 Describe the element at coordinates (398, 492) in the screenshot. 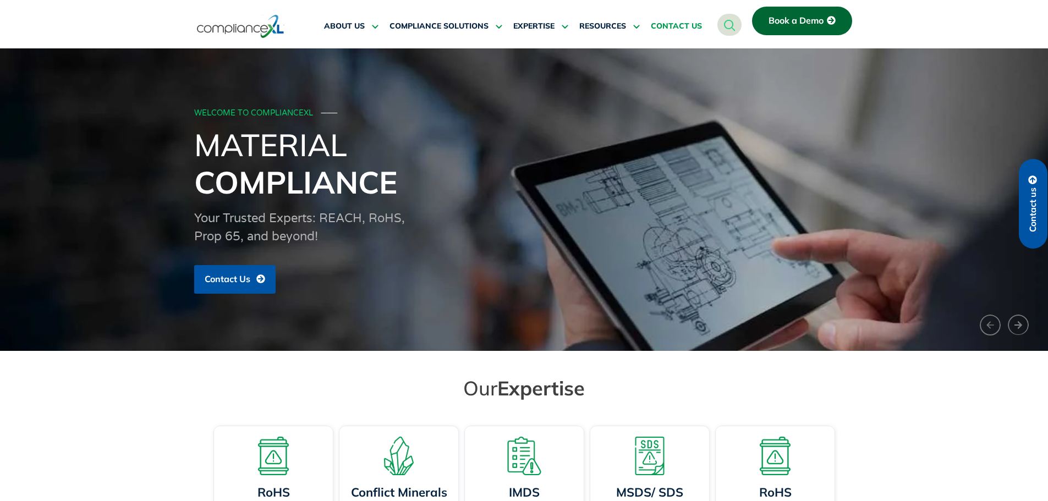

I see `a: Conflict Minerals` at that location.